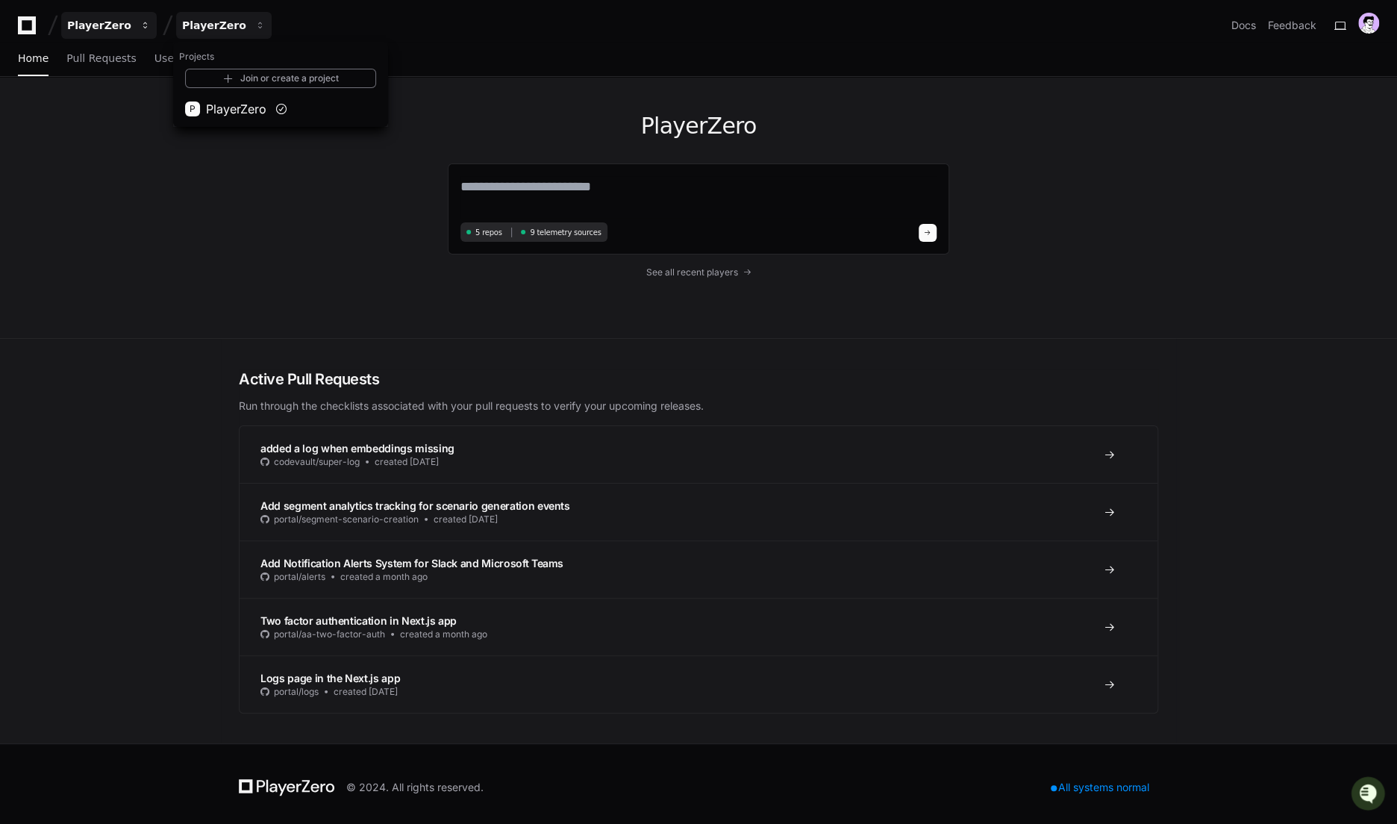  Describe the element at coordinates (1292, 25) in the screenshot. I see `button: Feedback` at that location.